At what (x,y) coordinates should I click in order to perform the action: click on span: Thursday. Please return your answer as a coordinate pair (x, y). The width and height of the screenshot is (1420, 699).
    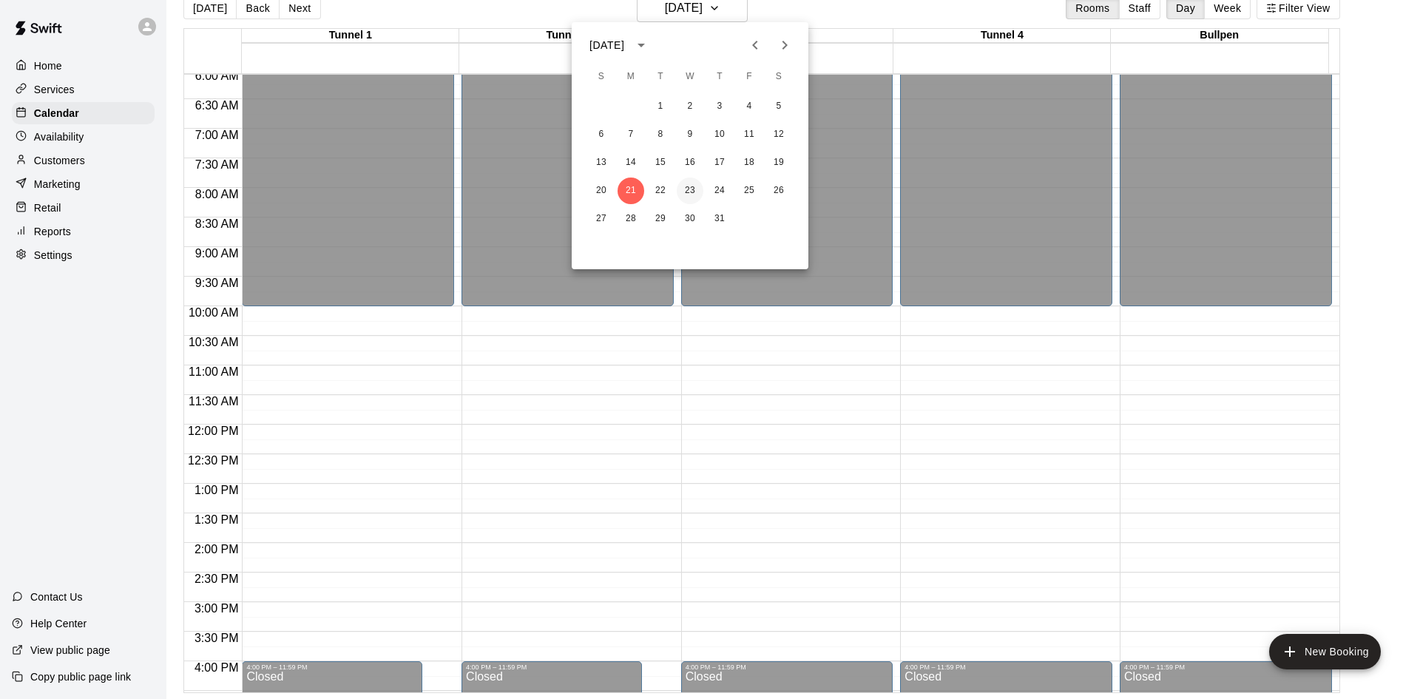
    Looking at the image, I should click on (720, 77).